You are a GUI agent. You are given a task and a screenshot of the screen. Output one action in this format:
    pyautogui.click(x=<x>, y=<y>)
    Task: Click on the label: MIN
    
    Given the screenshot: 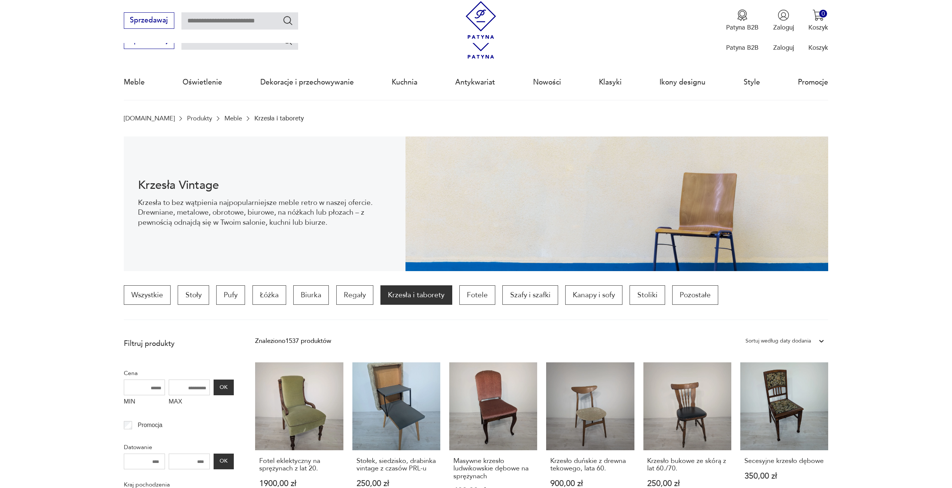 What is the action you would take?
    pyautogui.click(x=144, y=403)
    